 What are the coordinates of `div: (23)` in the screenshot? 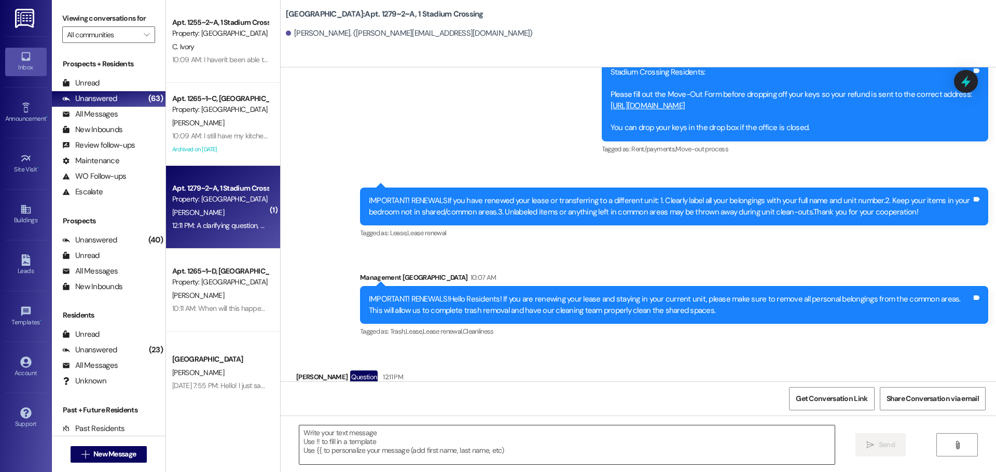 It's located at (156, 350).